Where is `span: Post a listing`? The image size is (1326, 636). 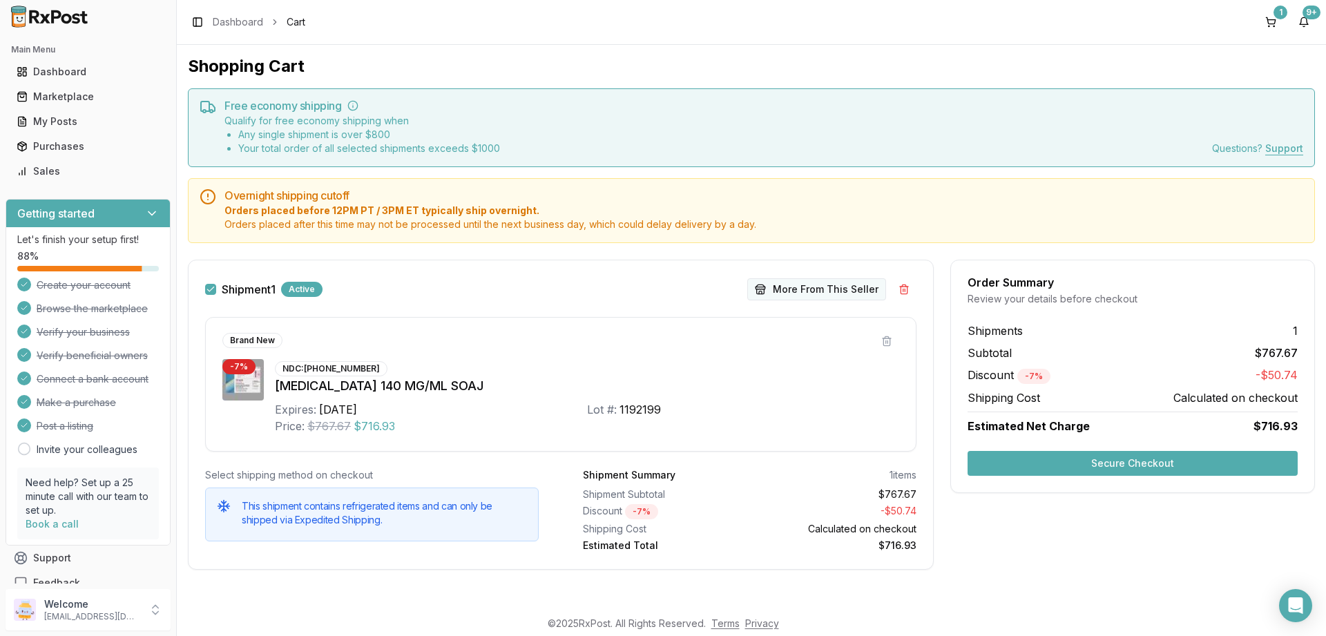
span: Post a listing is located at coordinates (65, 426).